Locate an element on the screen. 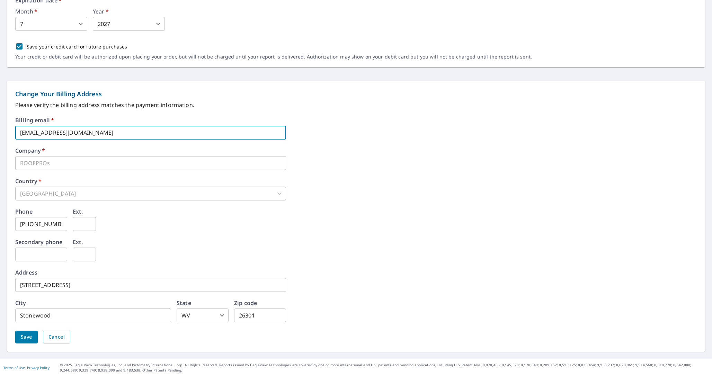 The image size is (712, 376). span: Save is located at coordinates (26, 337).